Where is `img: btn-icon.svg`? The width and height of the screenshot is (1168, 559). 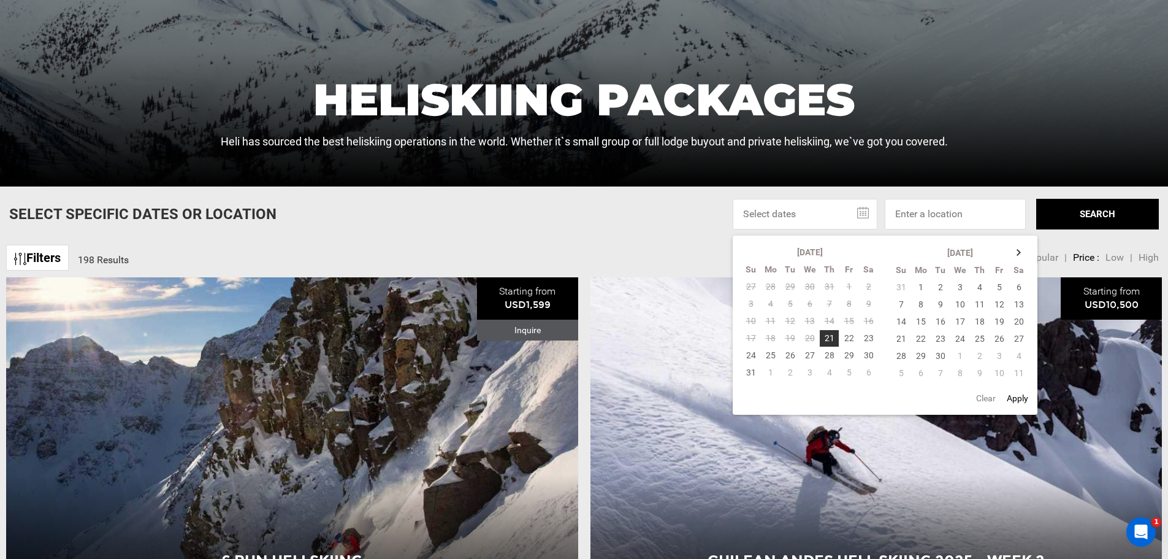
img: btn-icon.svg is located at coordinates (20, 259).